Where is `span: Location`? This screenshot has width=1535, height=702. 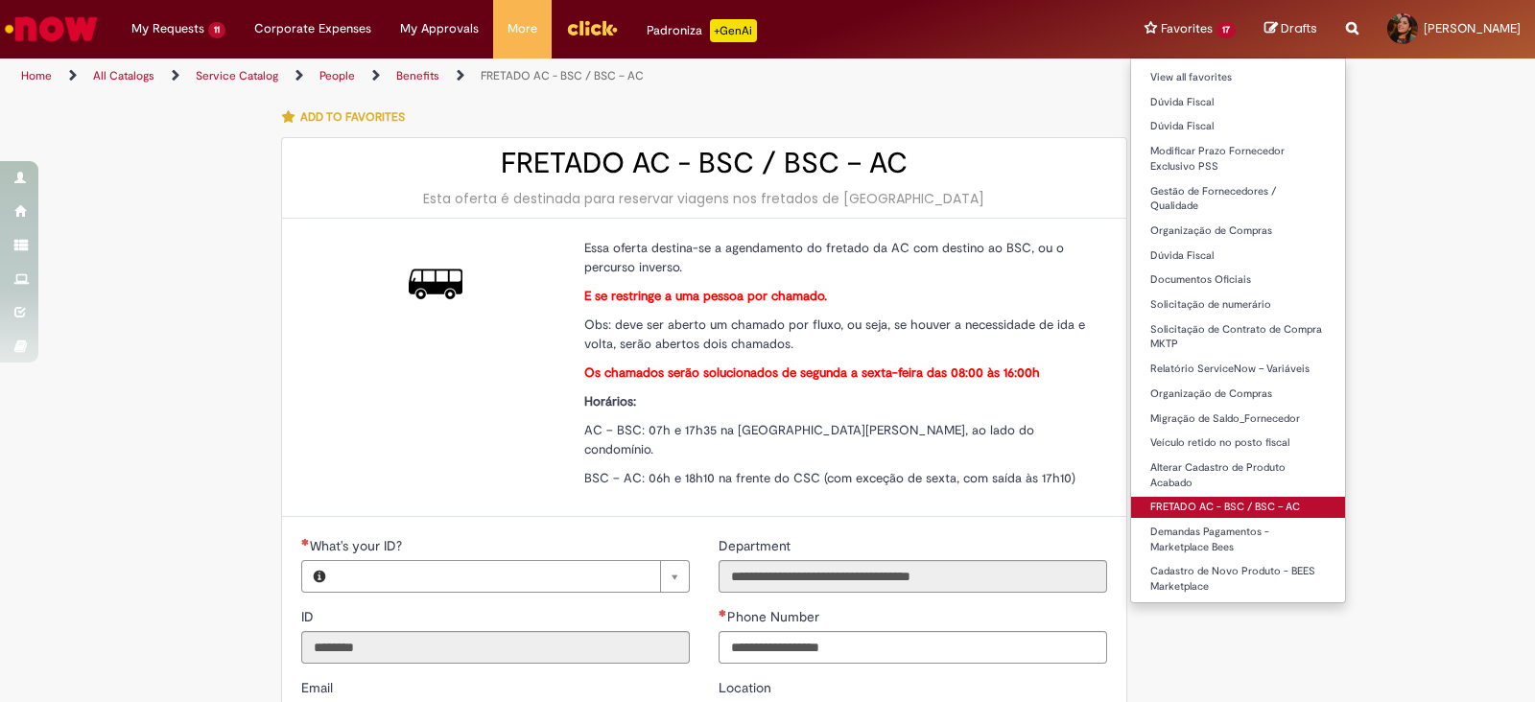
span: Location is located at coordinates (746, 688).